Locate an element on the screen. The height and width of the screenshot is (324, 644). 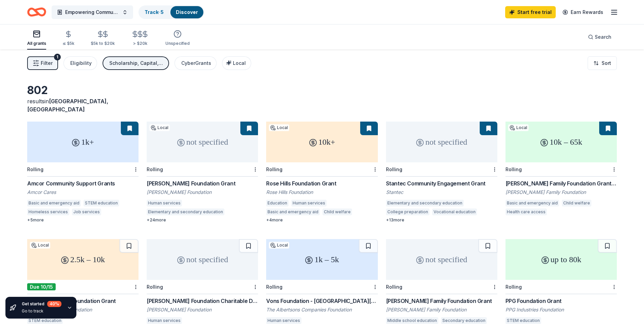
button: > $20k is located at coordinates (140, 38).